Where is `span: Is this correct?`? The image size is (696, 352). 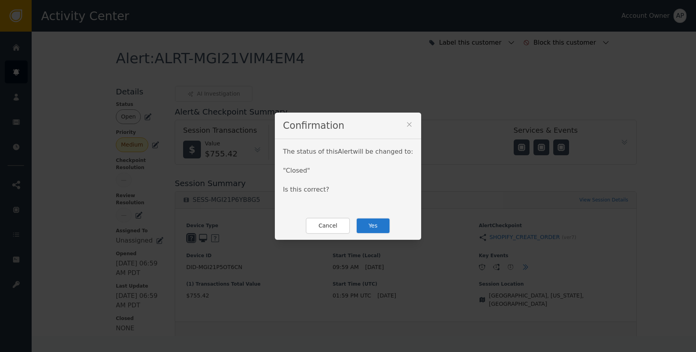
span: Is this correct? is located at coordinates (306, 189).